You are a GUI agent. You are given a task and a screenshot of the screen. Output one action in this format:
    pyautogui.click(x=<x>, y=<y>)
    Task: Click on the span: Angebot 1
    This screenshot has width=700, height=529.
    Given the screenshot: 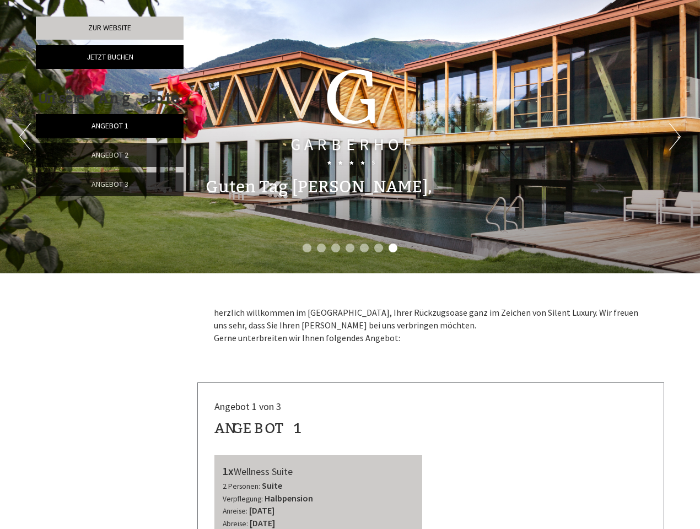 What is the action you would take?
    pyautogui.click(x=110, y=126)
    